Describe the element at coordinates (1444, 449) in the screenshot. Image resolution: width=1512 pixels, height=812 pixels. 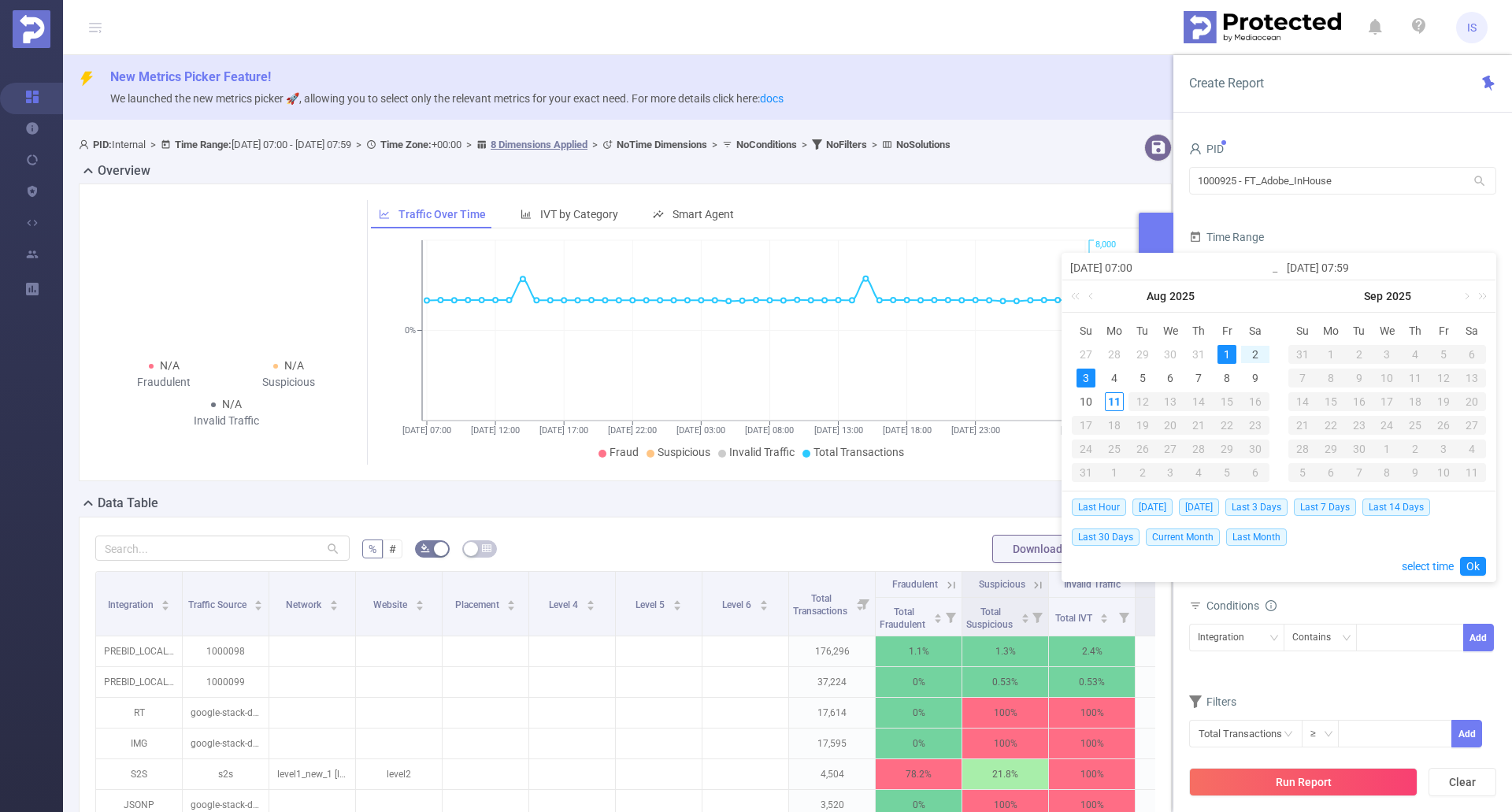
I see `td: October 3, 2025` at that location.